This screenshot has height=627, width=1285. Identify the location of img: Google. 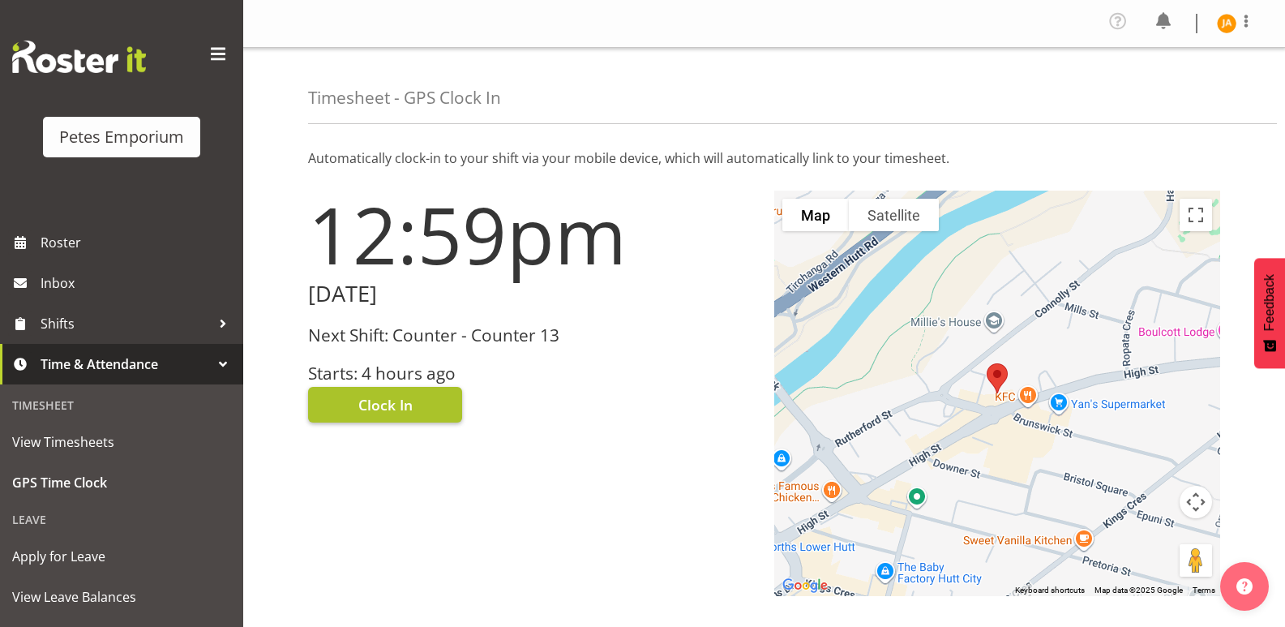
(805, 585).